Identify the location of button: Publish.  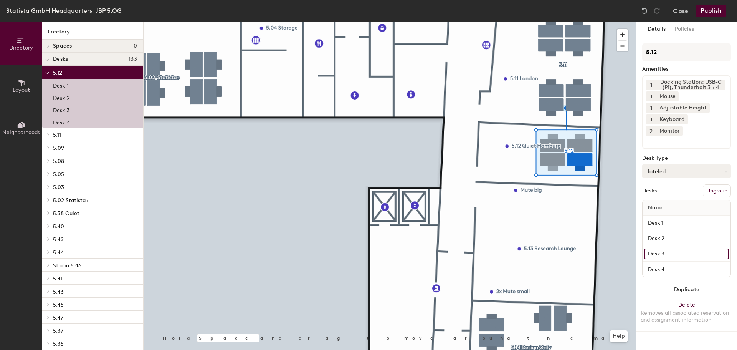
(711, 11).